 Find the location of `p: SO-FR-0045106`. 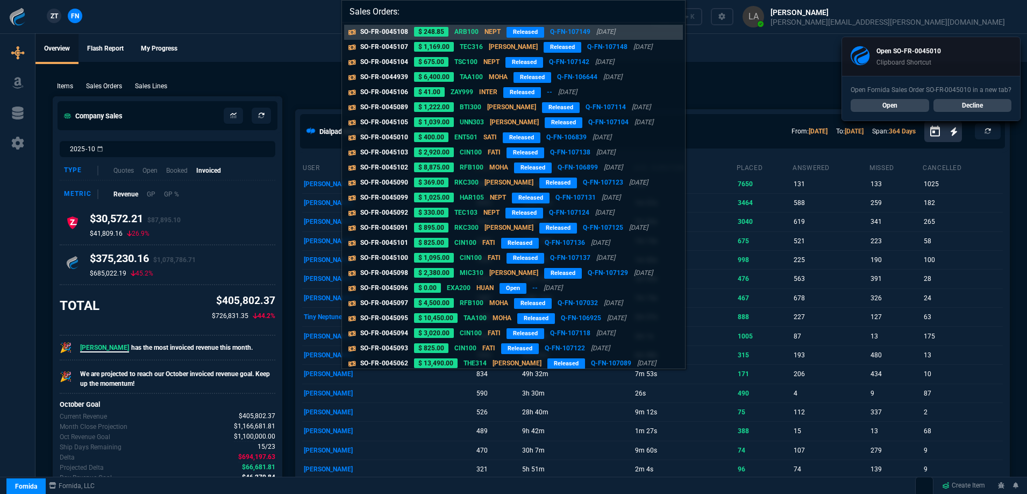

p: SO-FR-0045106 is located at coordinates (384, 92).